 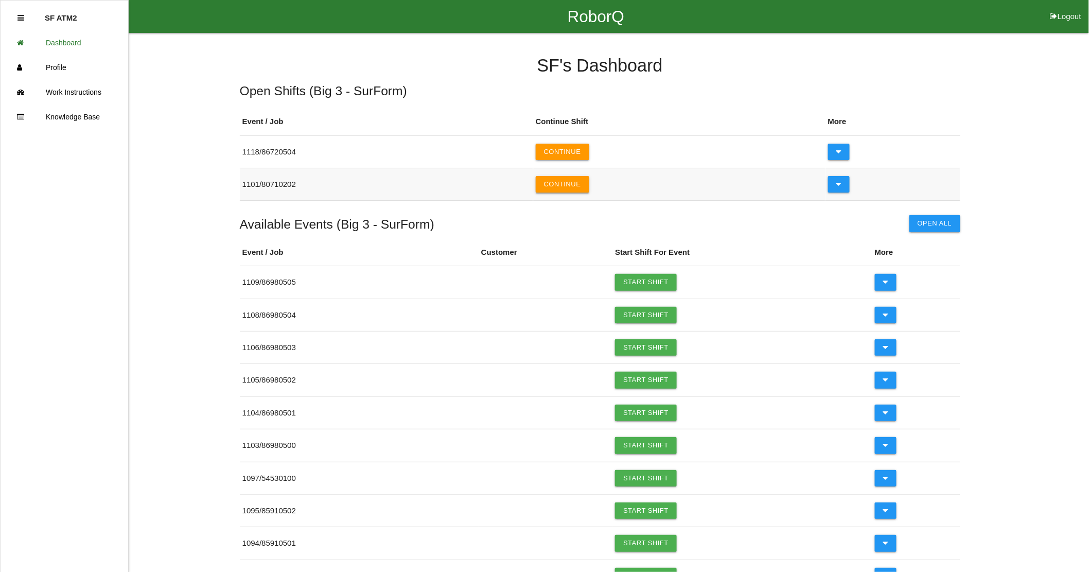 I want to click on td: 1097 / 54530100, so click(x=359, y=478).